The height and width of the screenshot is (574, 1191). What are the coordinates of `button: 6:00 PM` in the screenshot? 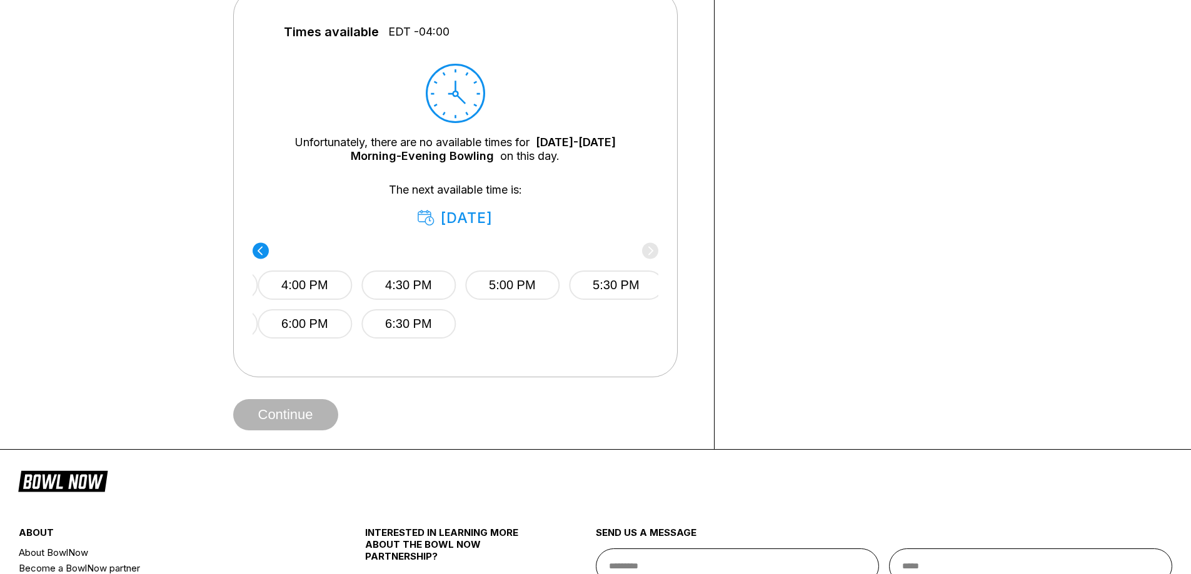 It's located at (304, 324).